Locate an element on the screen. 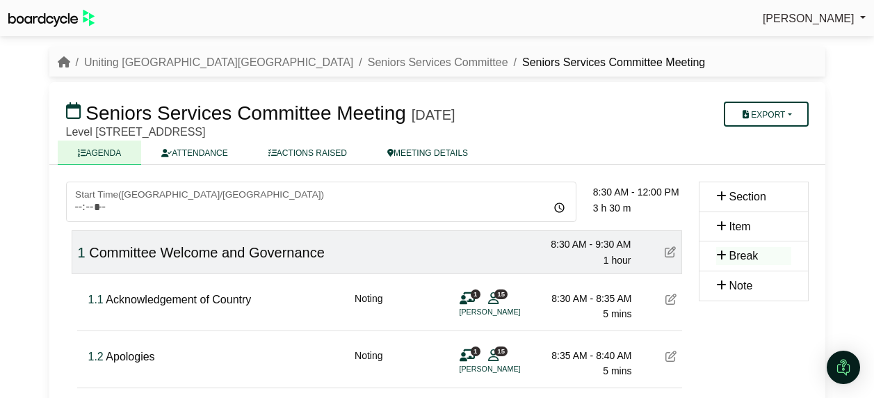 This screenshot has height=398, width=874. li: Seniors Services Committee Meeting is located at coordinates (607, 63).